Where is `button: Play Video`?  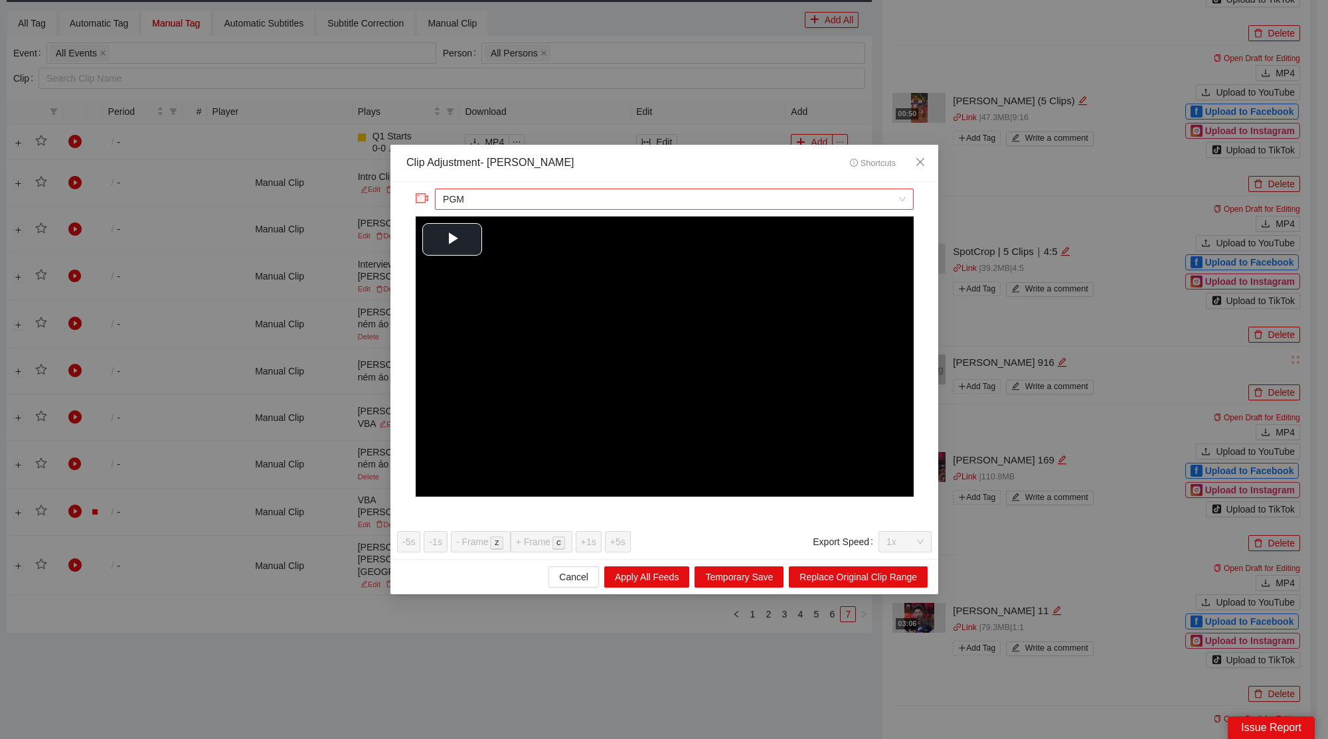
button: Play Video is located at coordinates (452, 239).